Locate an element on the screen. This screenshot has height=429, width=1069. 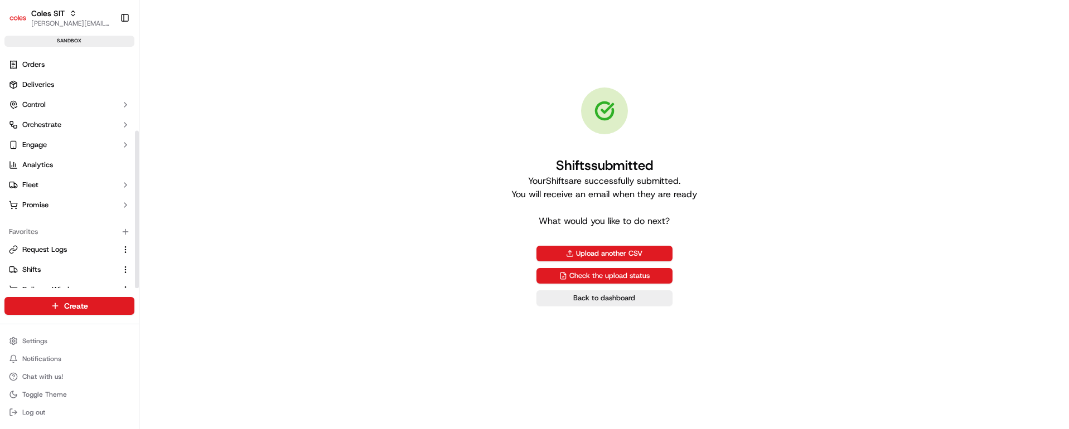
span: Promise is located at coordinates (35, 205).